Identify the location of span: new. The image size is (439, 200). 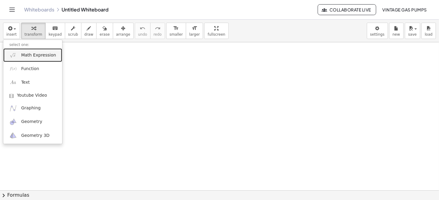
(396, 34).